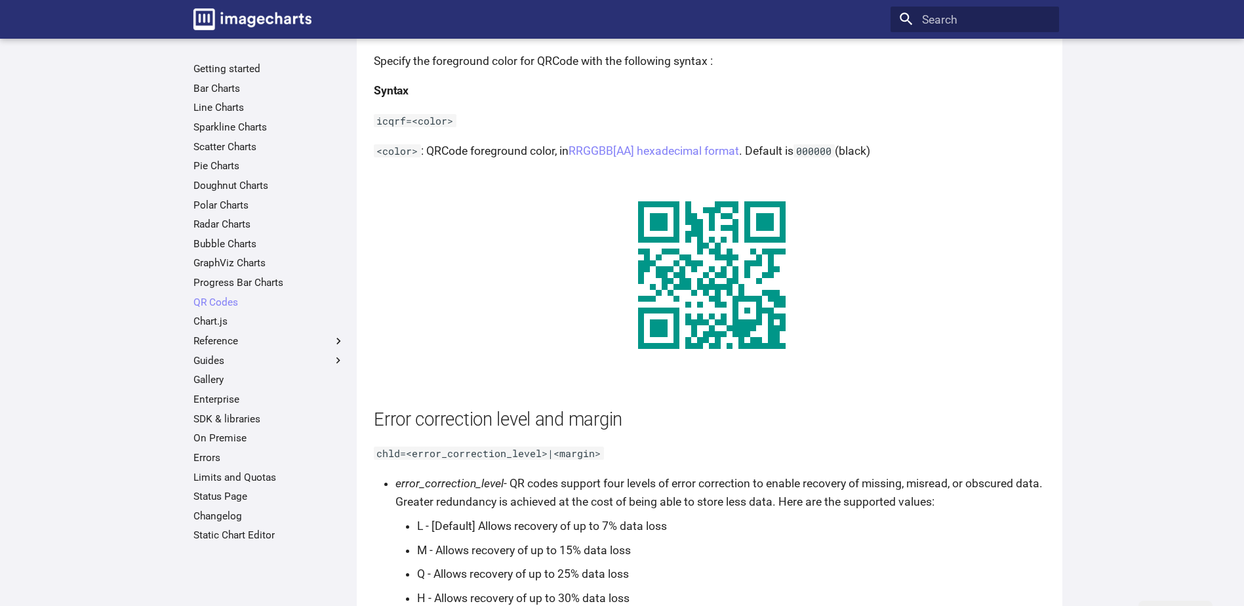 Image resolution: width=1244 pixels, height=606 pixels. What do you see at coordinates (269, 147) in the screenshot?
I see `a: Scatter Charts` at bounding box center [269, 147].